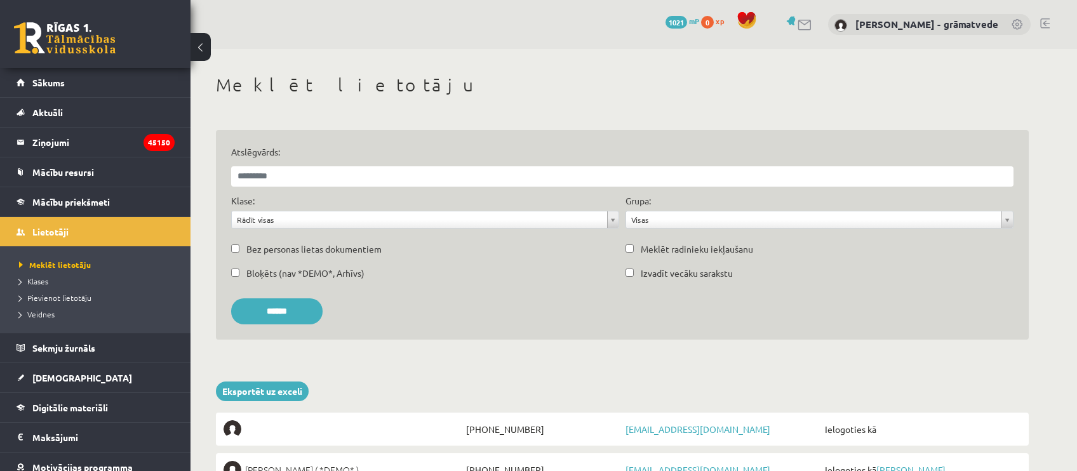 Image resolution: width=1077 pixels, height=471 pixels. I want to click on span: 0, so click(708, 22).